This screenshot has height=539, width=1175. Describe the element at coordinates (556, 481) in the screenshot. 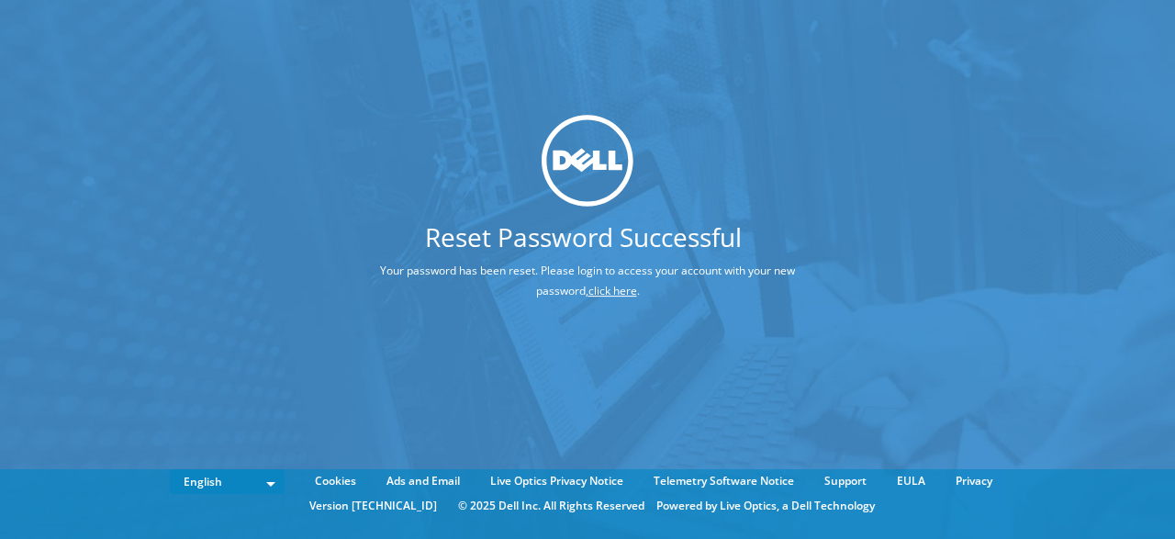

I see `a: Live Optics Privacy Notice` at that location.